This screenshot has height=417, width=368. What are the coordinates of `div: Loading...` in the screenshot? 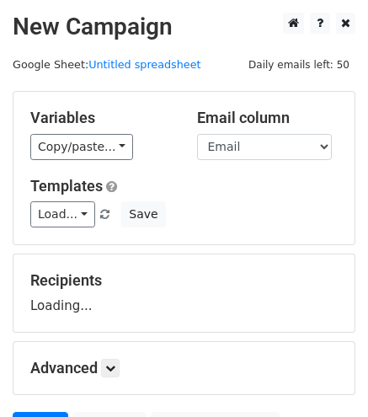 It's located at (184, 293).